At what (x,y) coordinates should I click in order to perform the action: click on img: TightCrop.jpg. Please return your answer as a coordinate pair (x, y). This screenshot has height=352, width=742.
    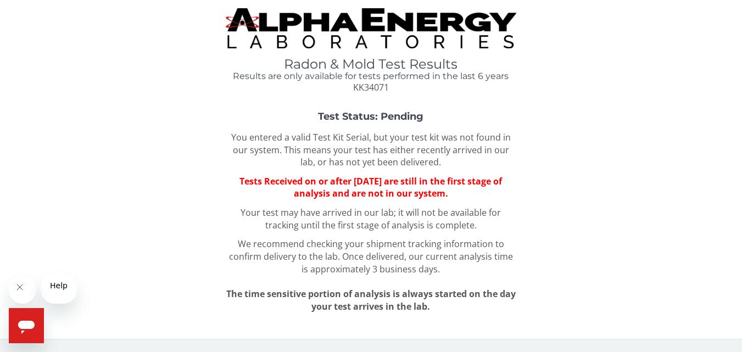
    Looking at the image, I should click on (371, 28).